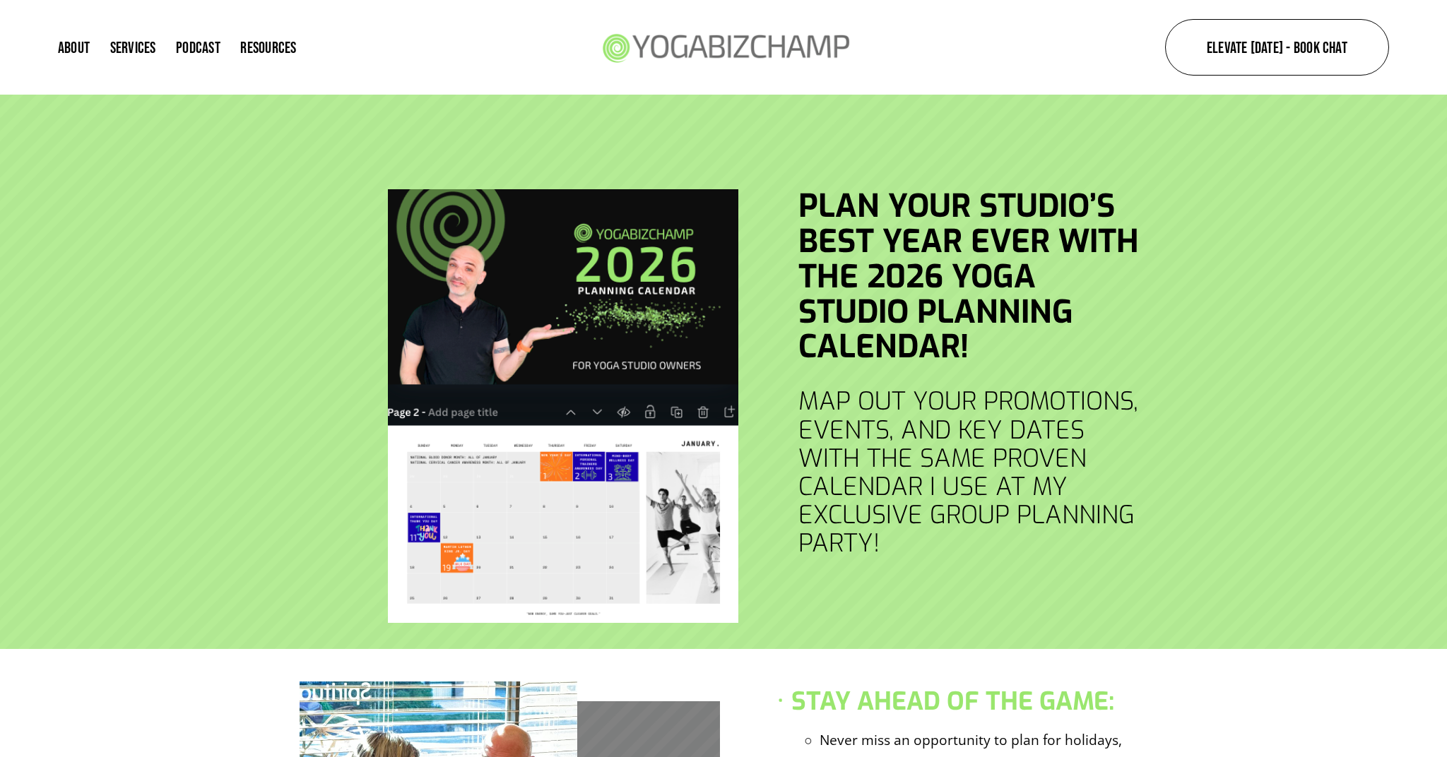 The image size is (1447, 757). Describe the element at coordinates (133, 47) in the screenshot. I see `a: Services` at that location.